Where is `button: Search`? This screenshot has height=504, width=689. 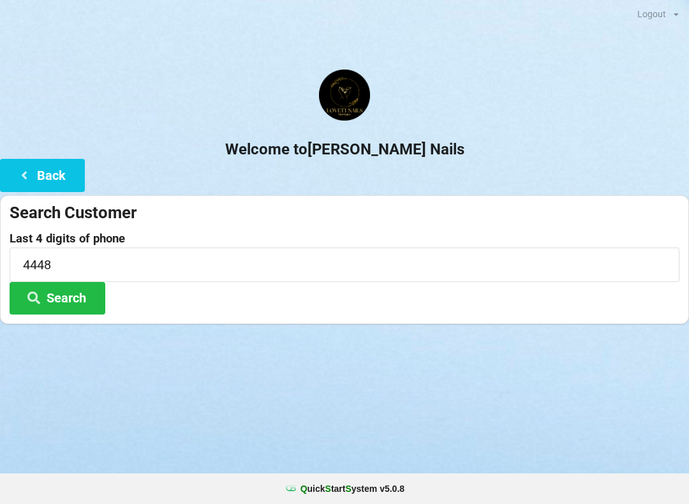 button: Search is located at coordinates (57, 298).